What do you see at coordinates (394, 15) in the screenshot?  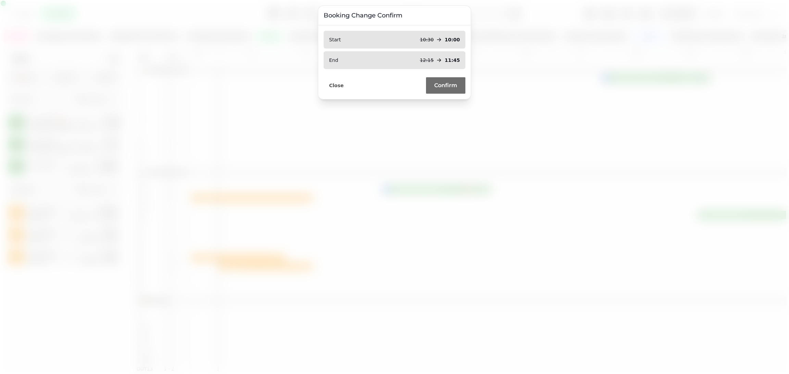 I see `h3: Booking Change Confirm` at bounding box center [394, 15].